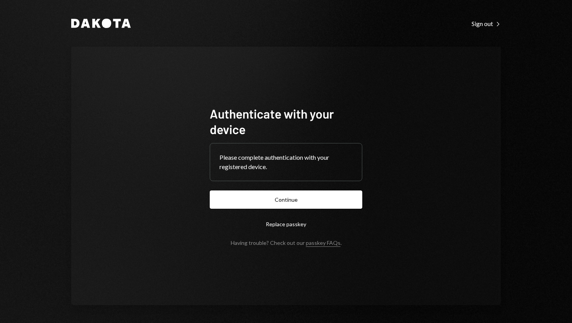 The height and width of the screenshot is (323, 572). What do you see at coordinates (286, 200) in the screenshot?
I see `button: Continue` at bounding box center [286, 200].